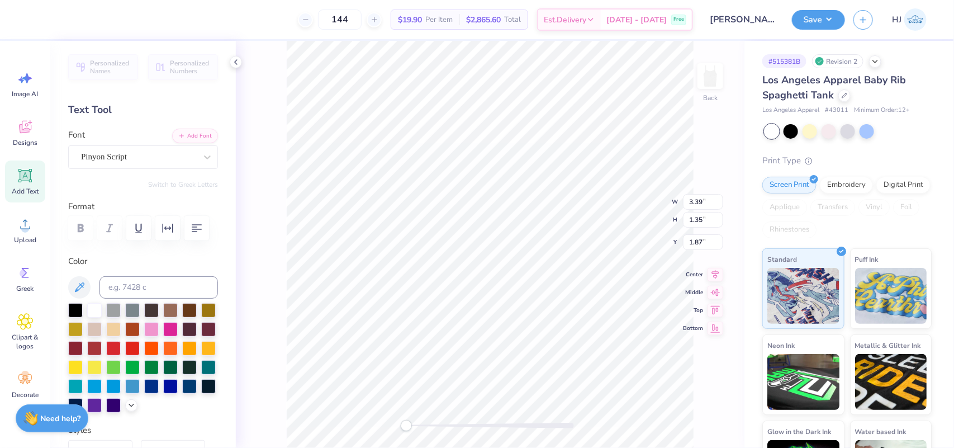 The width and height of the screenshot is (954, 448). Describe the element at coordinates (693, 328) in the screenshot. I see `span: Bottom` at that location.